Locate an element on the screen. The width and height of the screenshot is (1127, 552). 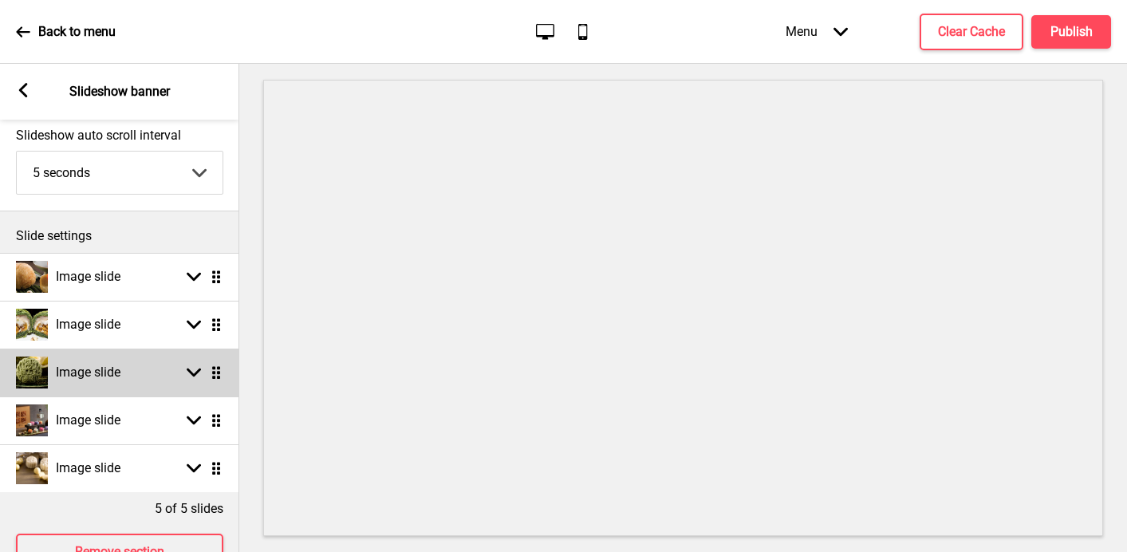
p: Back to menu is located at coordinates (77, 32).